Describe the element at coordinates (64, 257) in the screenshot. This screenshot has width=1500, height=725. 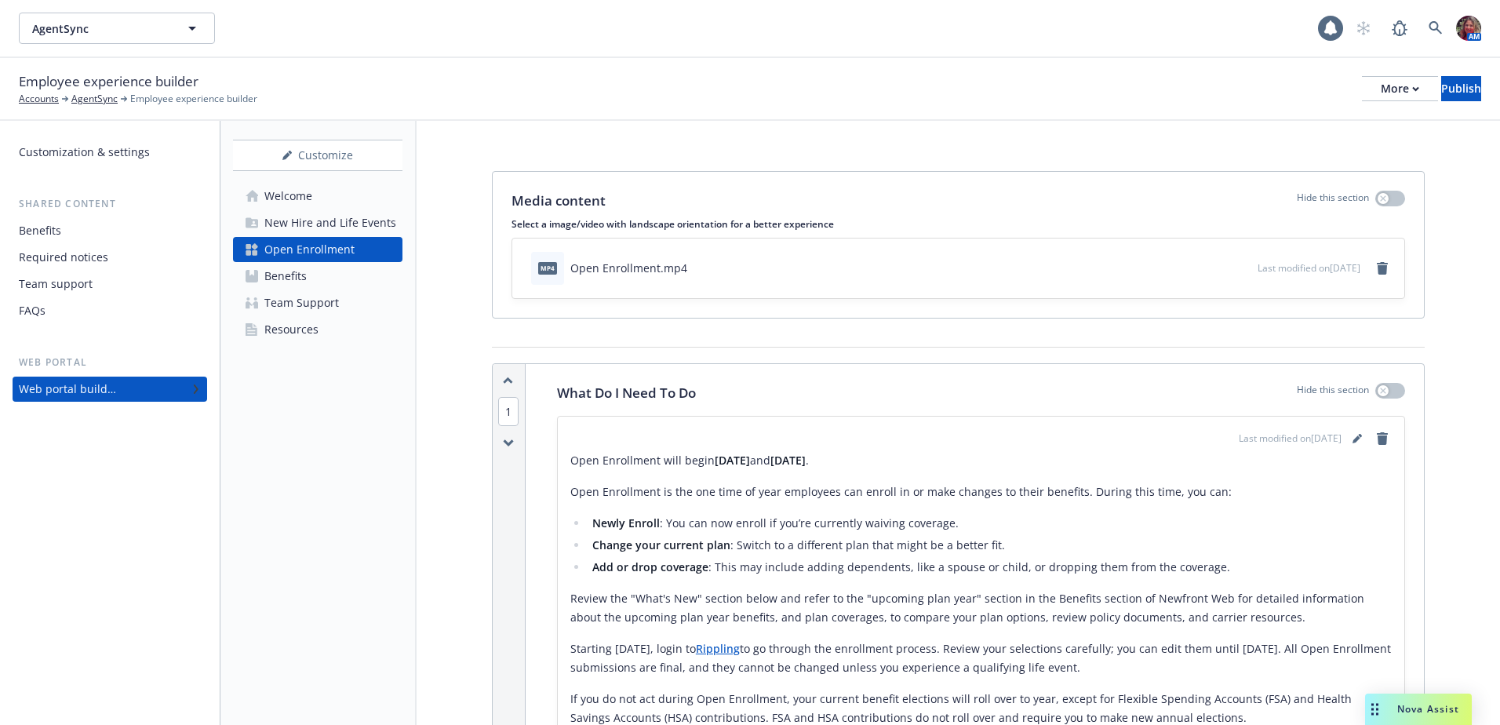
I see `div: Required notices` at that location.